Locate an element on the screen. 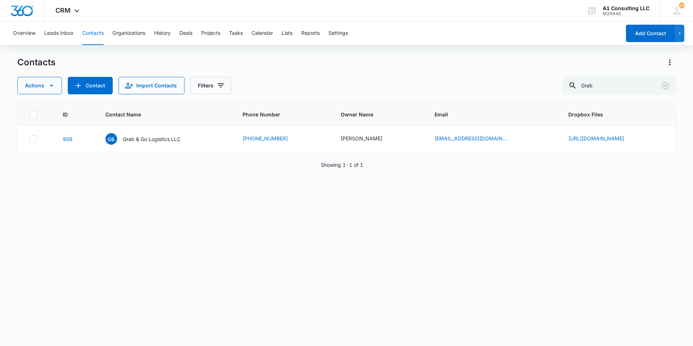 The image size is (693, 346). button: Lists is located at coordinates (287, 33).